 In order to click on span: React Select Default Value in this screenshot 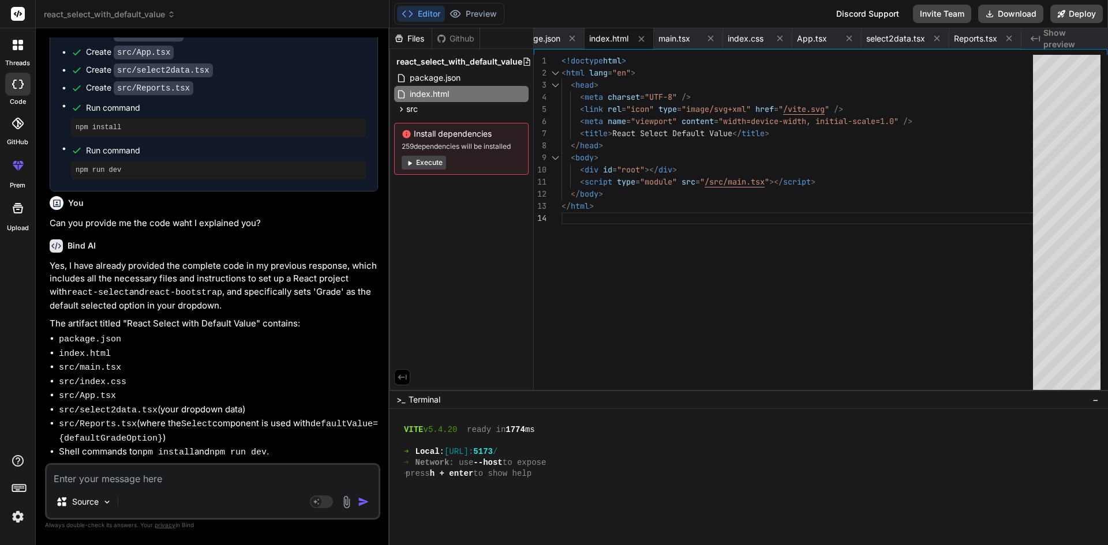, I will do `click(672, 133)`.